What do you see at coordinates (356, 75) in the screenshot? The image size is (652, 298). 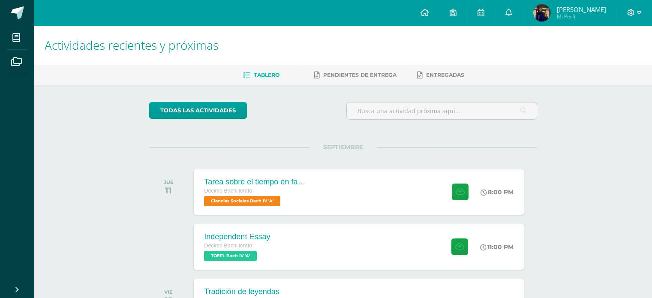 I see `a: Pendientes de entrega` at bounding box center [356, 75].